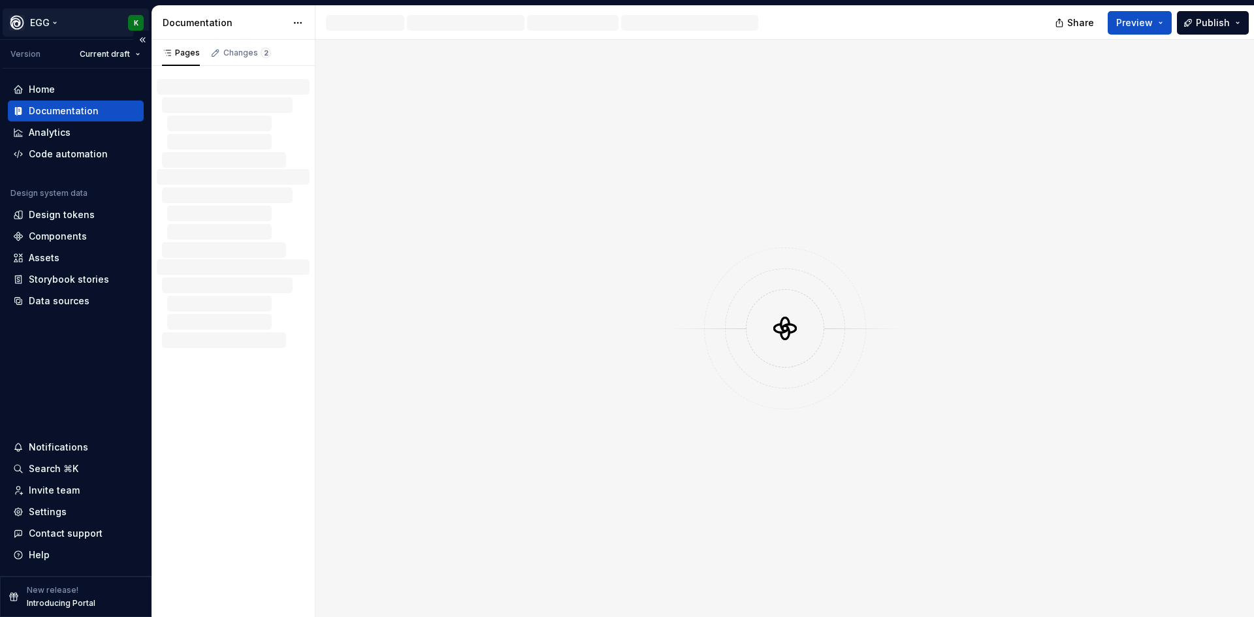 The width and height of the screenshot is (1254, 617). What do you see at coordinates (110, 54) in the screenshot?
I see `button: Current draft` at bounding box center [110, 54].